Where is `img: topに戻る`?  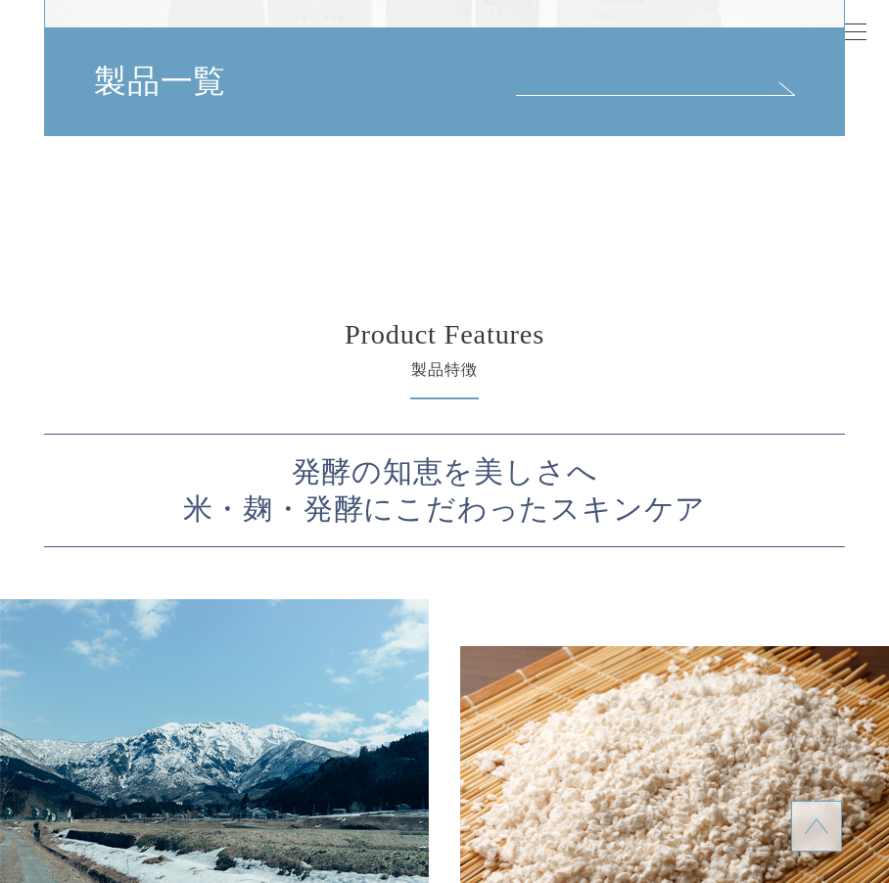
img: topに戻る is located at coordinates (816, 826).